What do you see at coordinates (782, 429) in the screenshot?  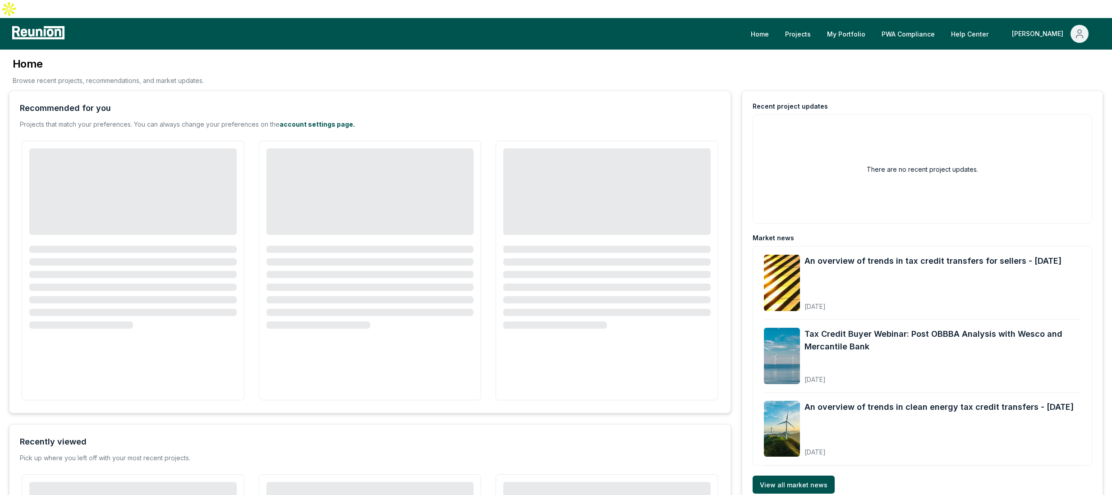 I see `img: An overview of trends in clean energy tax credit transfers - August 2025` at bounding box center [782, 429].